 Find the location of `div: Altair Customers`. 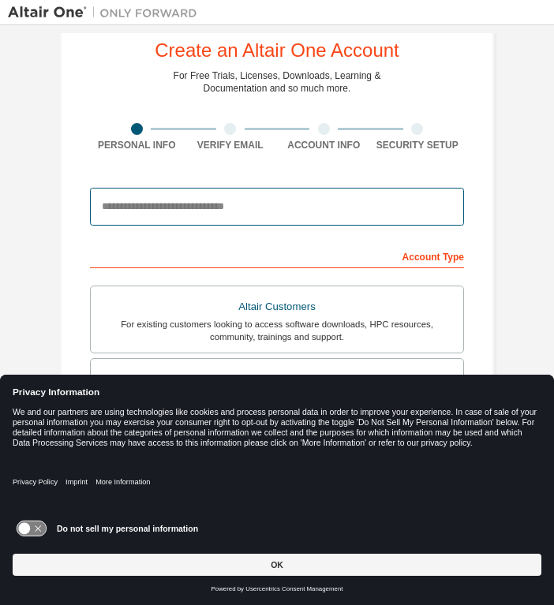

div: Altair Customers is located at coordinates (277, 307).